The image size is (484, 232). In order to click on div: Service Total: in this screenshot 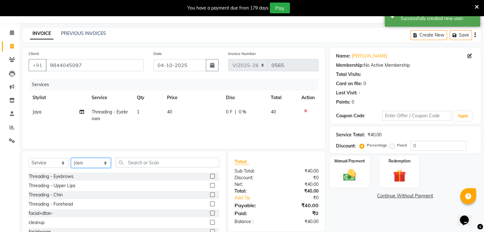, I will do `click(351, 135)`.